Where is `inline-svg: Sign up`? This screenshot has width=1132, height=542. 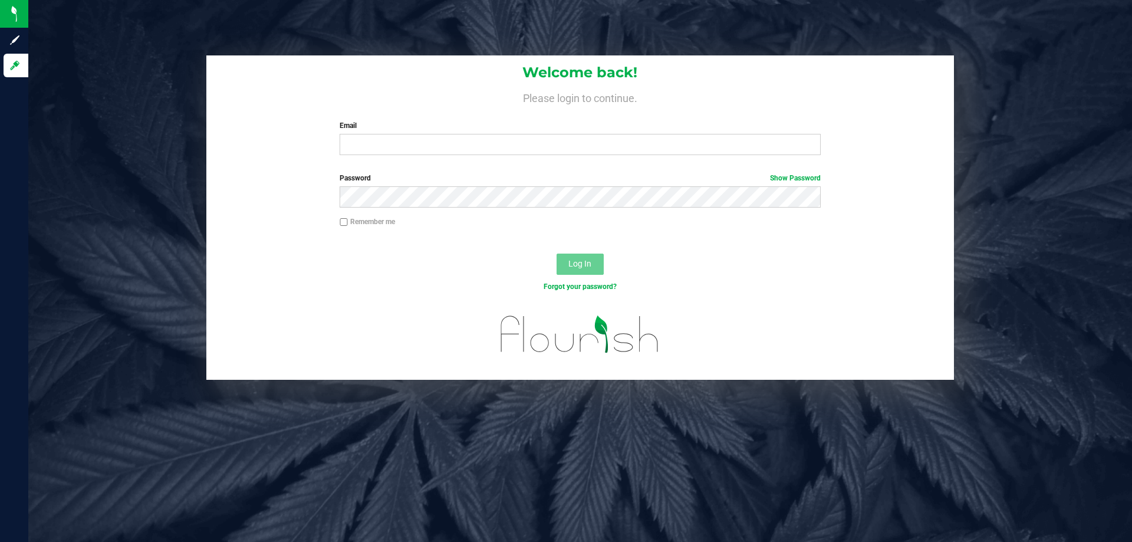
inline-svg: Sign up is located at coordinates (15, 40).